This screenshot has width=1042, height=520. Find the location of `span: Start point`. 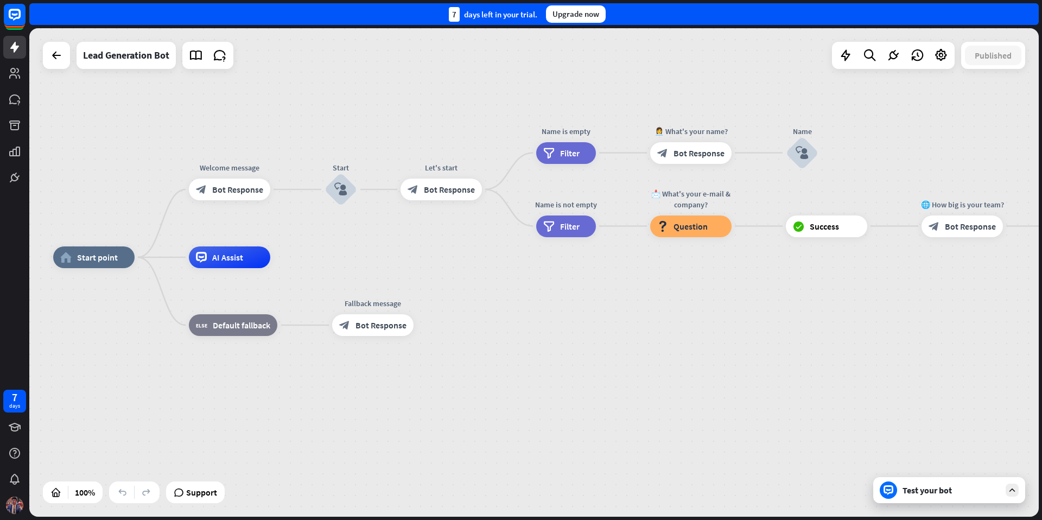

span: Start point is located at coordinates (97, 257).